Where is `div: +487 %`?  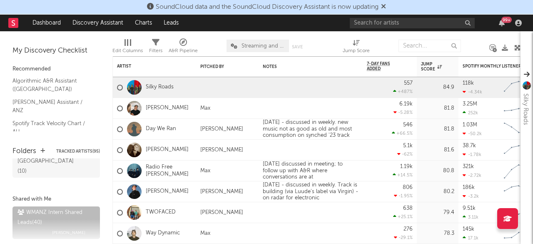
div: +487 % is located at coordinates (403, 91).